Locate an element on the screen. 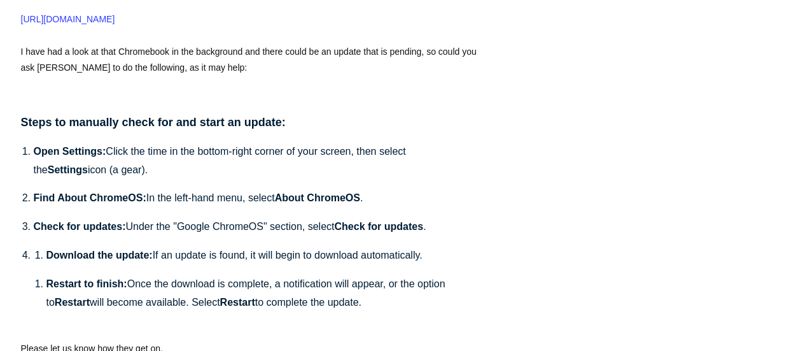 The height and width of the screenshot is (351, 805). span: Click the time in the bottom-right corner of your screen, then select the icon (a gear). is located at coordinates (220, 160).